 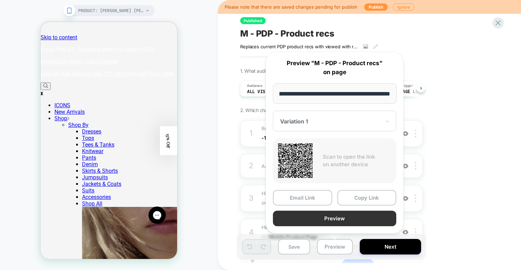 What do you see at coordinates (253, 21) in the screenshot?
I see `span: Published` at bounding box center [253, 21].